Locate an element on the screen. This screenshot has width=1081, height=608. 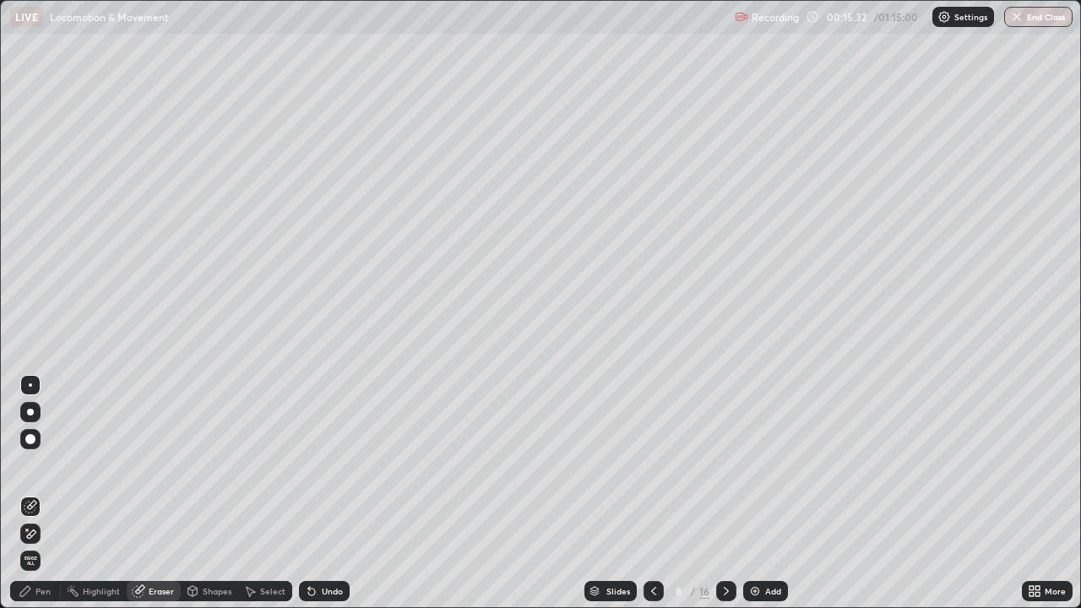
img: recording.375f2c34.svg is located at coordinates (742, 17).